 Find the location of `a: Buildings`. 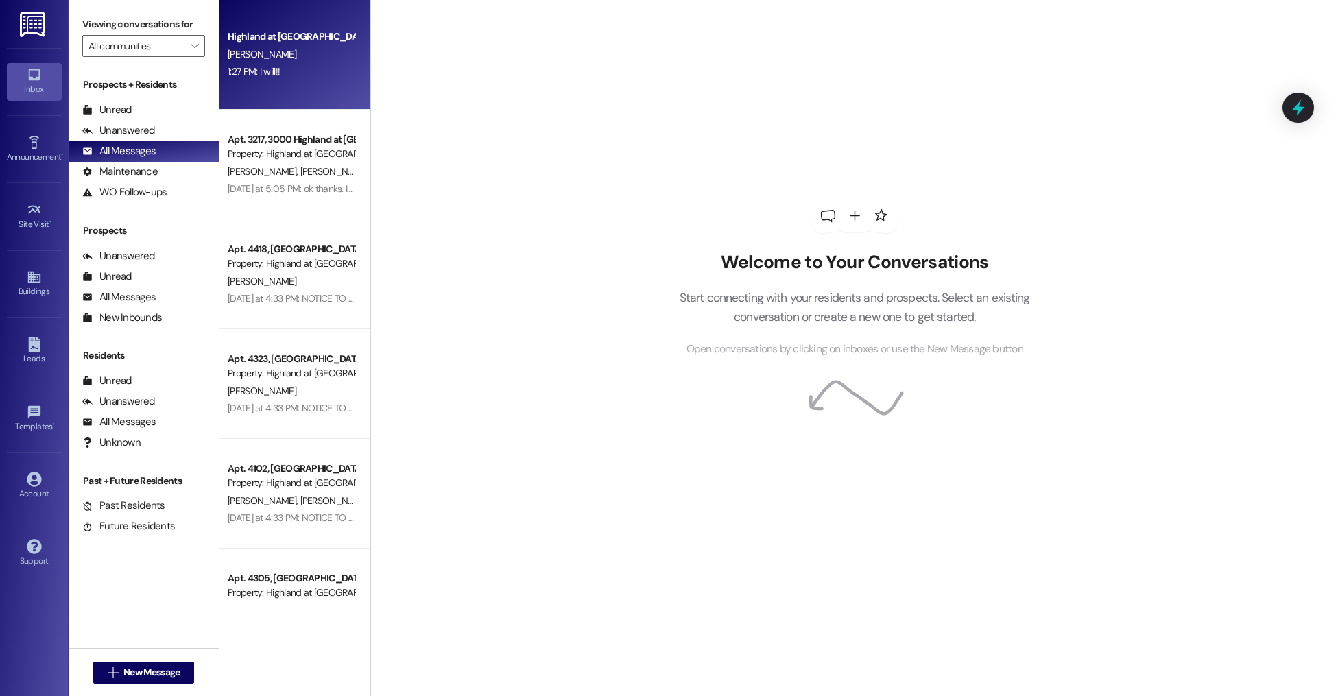

a: Buildings is located at coordinates (34, 284).